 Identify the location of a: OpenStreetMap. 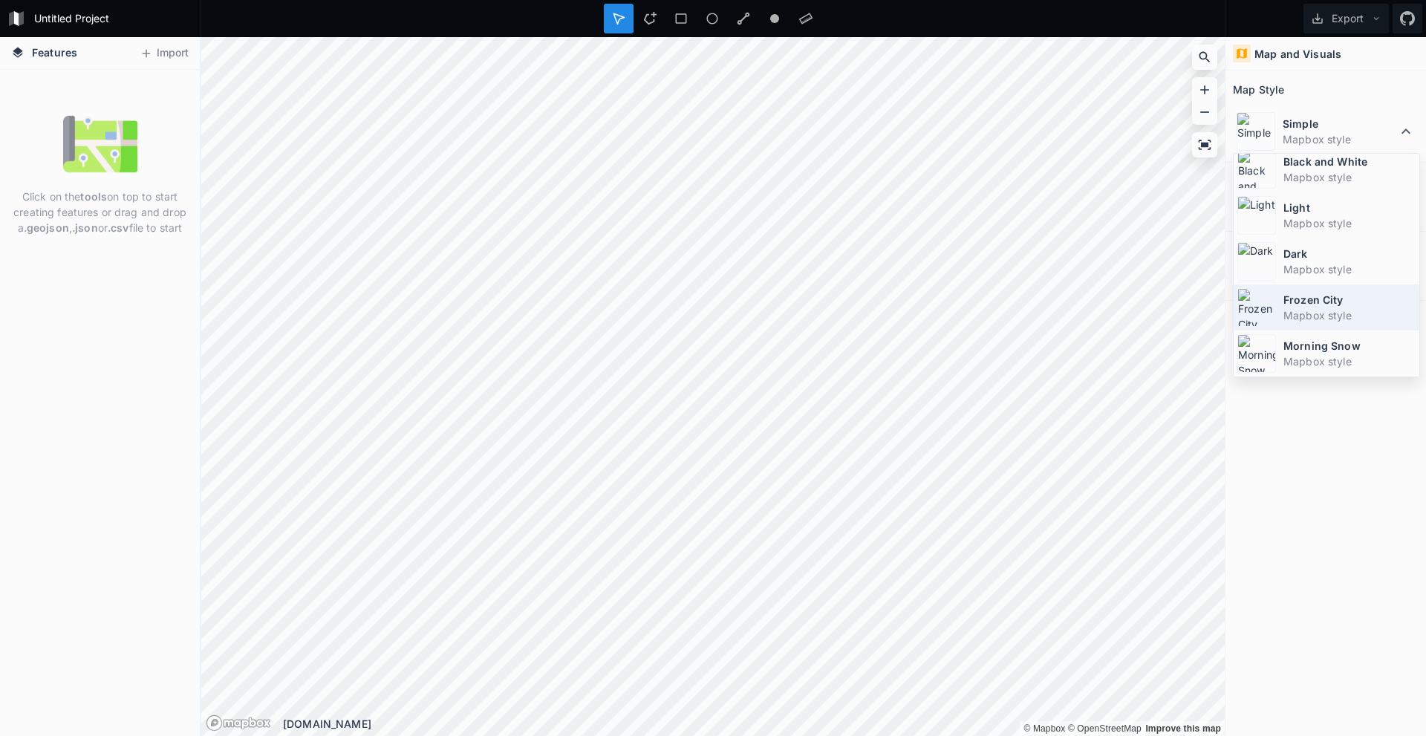
(1104, 728).